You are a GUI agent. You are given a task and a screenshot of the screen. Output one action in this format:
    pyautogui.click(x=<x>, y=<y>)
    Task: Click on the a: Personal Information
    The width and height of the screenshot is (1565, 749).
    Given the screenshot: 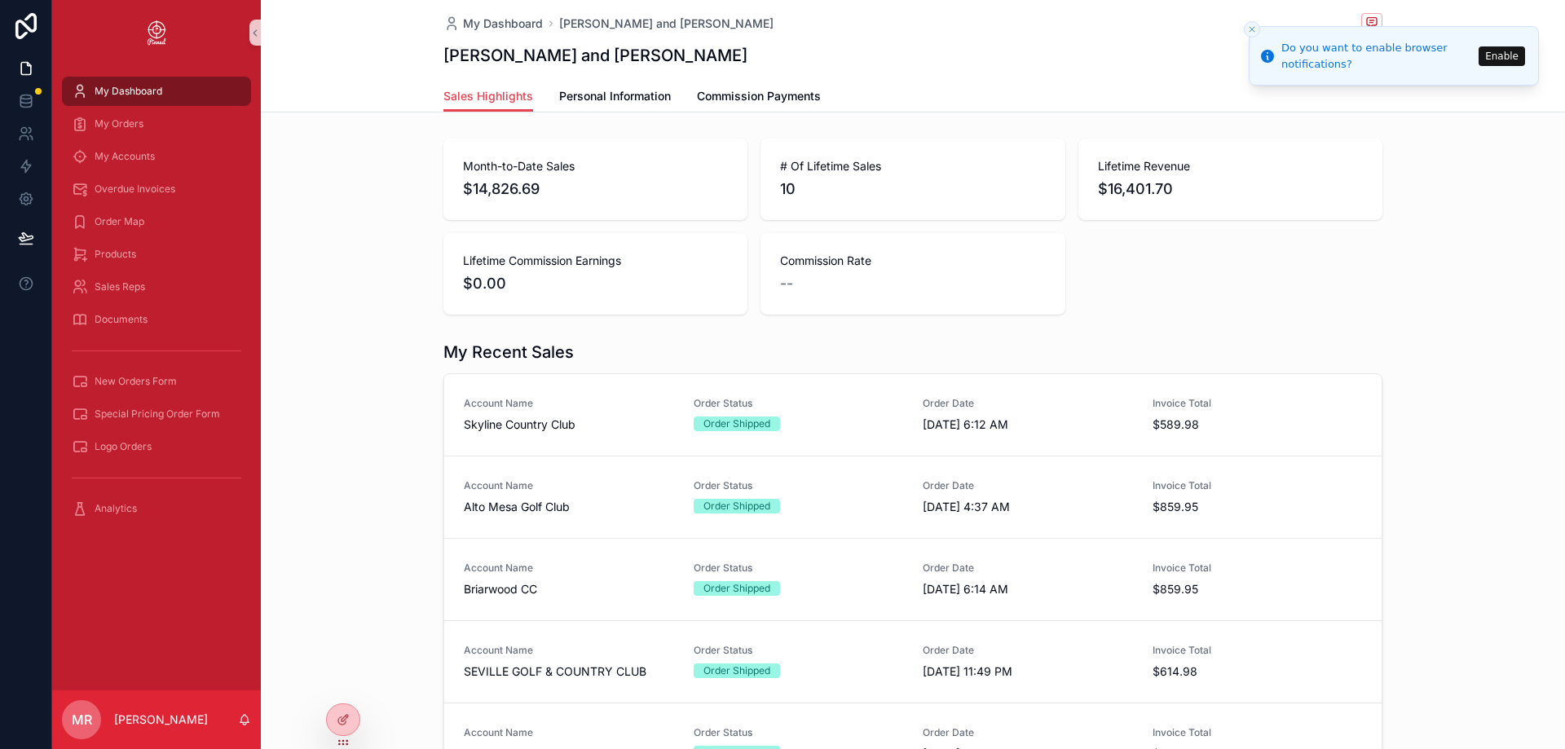 What is the action you would take?
    pyautogui.click(x=614, y=98)
    